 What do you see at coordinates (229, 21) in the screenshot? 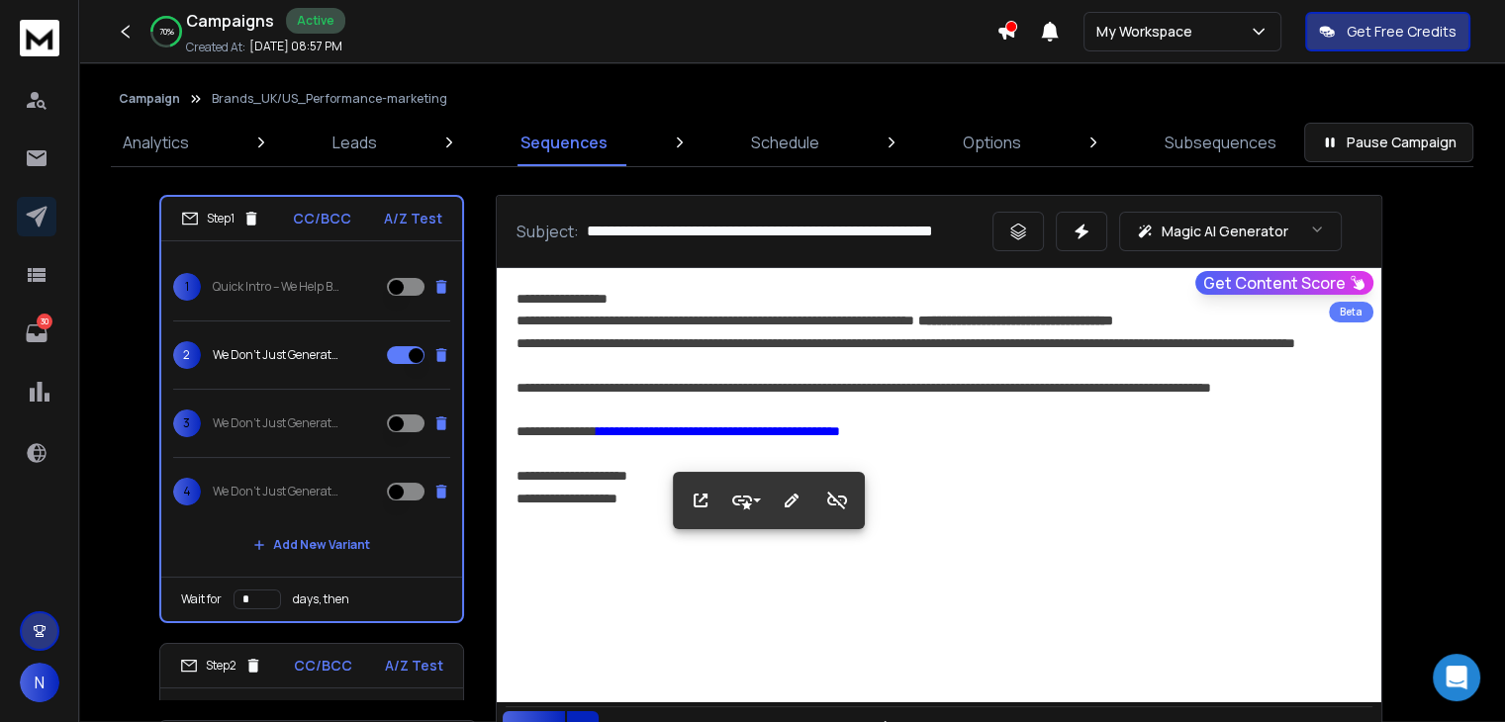
I see `h1: Campaigns` at bounding box center [229, 21].